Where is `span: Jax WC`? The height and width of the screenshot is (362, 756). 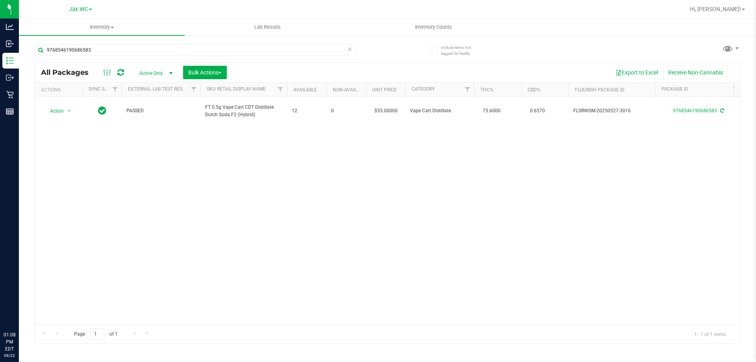
span: Jax WC is located at coordinates (78, 9).